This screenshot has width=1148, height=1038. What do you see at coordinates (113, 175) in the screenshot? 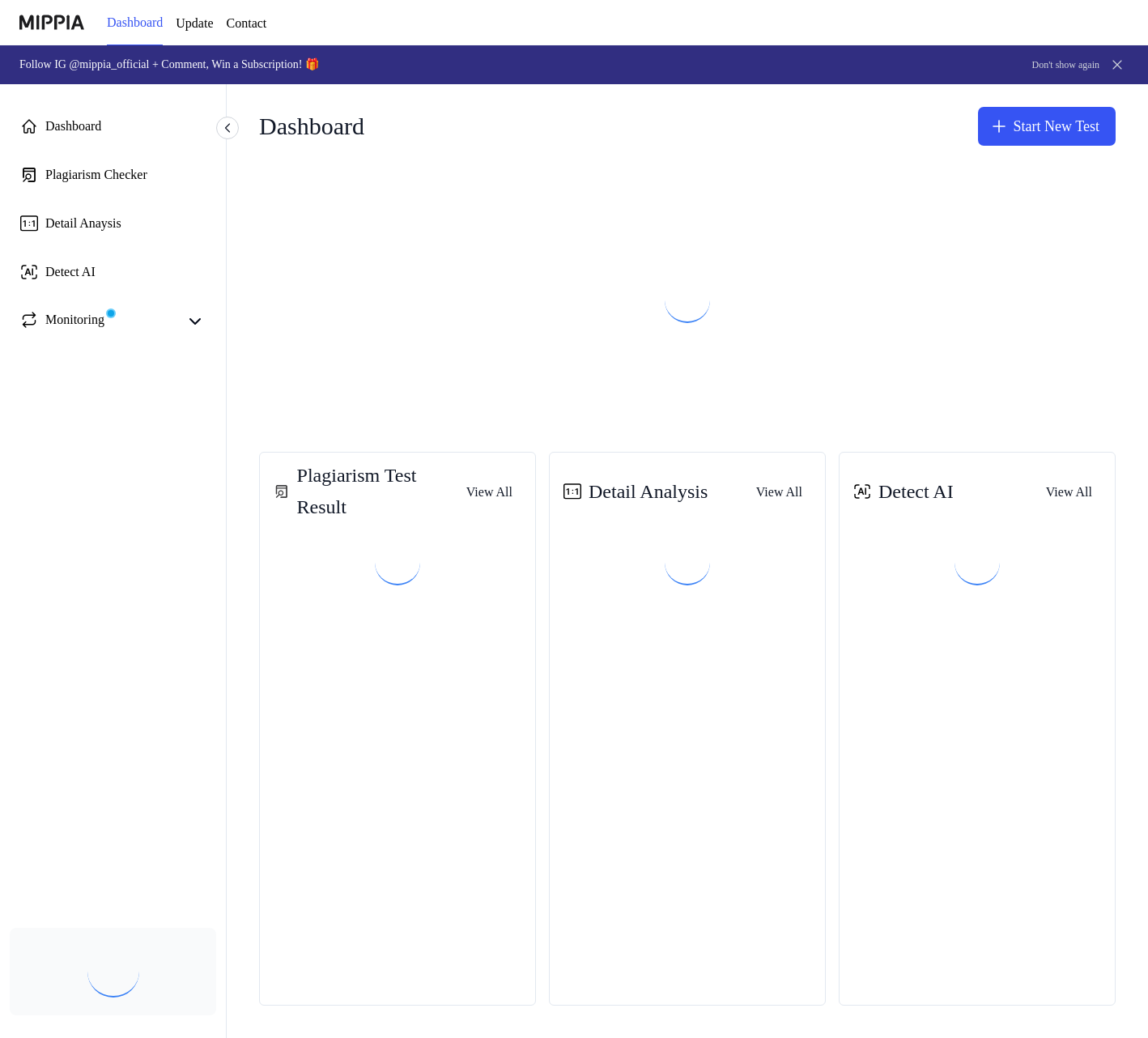
I see `a: Plagiarism Checker` at bounding box center [113, 175].